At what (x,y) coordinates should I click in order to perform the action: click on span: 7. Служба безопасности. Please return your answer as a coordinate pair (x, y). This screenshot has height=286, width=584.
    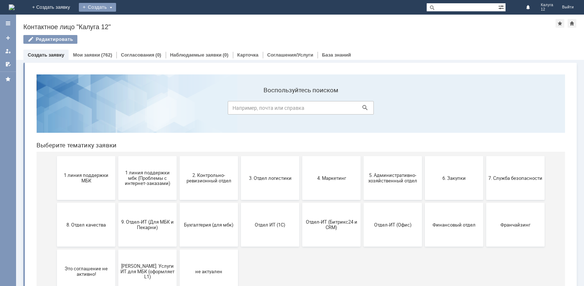
    Looking at the image, I should click on (485, 109).